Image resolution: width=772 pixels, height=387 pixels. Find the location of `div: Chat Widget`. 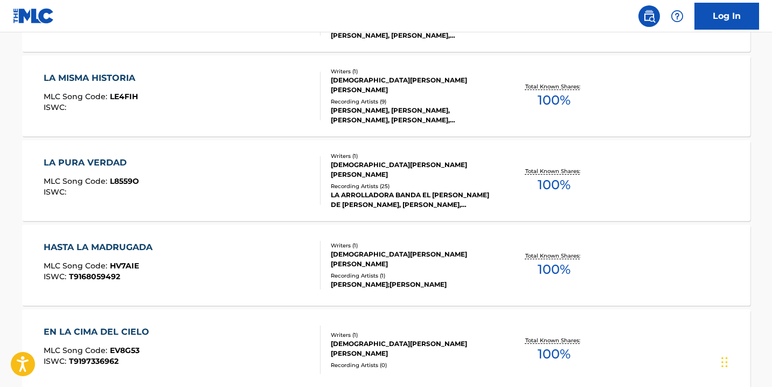

div: Chat Widget is located at coordinates (745, 361).